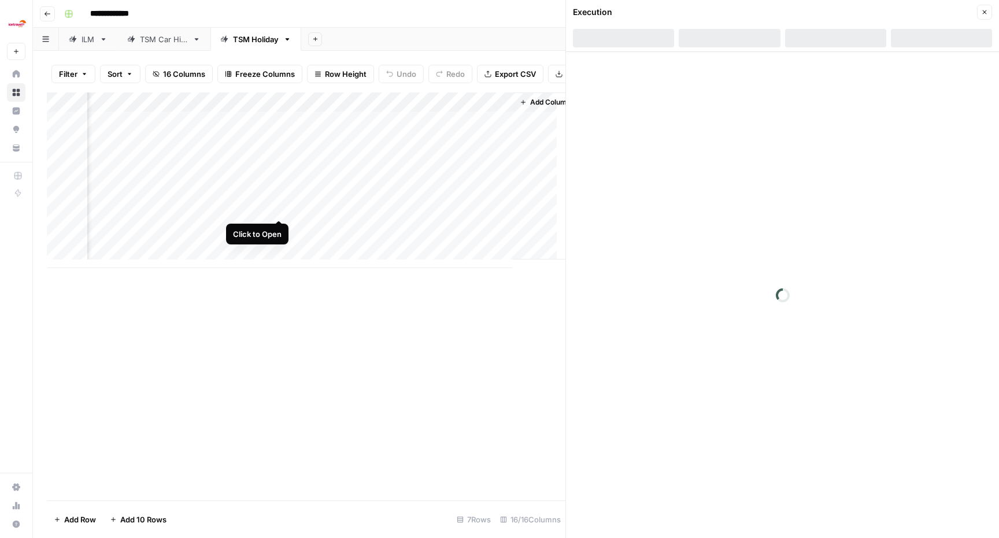 The height and width of the screenshot is (538, 999). Describe the element at coordinates (16, 506) in the screenshot. I see `a: Usage` at that location.